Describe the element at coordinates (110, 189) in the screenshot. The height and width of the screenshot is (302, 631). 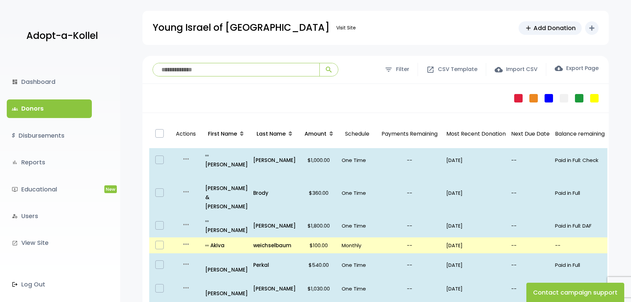
I see `span: New` at that location.